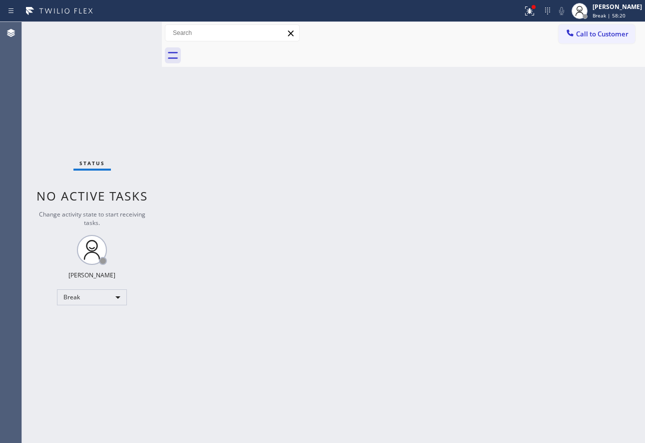 This screenshot has width=645, height=443. Describe the element at coordinates (561, 11) in the screenshot. I see `button: Mute` at that location.